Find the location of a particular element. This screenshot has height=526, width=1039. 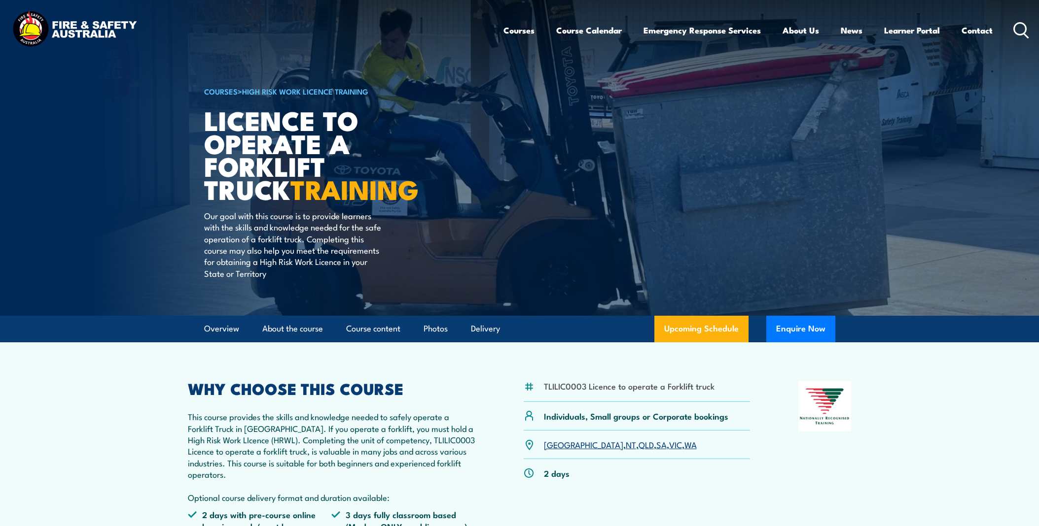

a: Delivery is located at coordinates (485, 329).